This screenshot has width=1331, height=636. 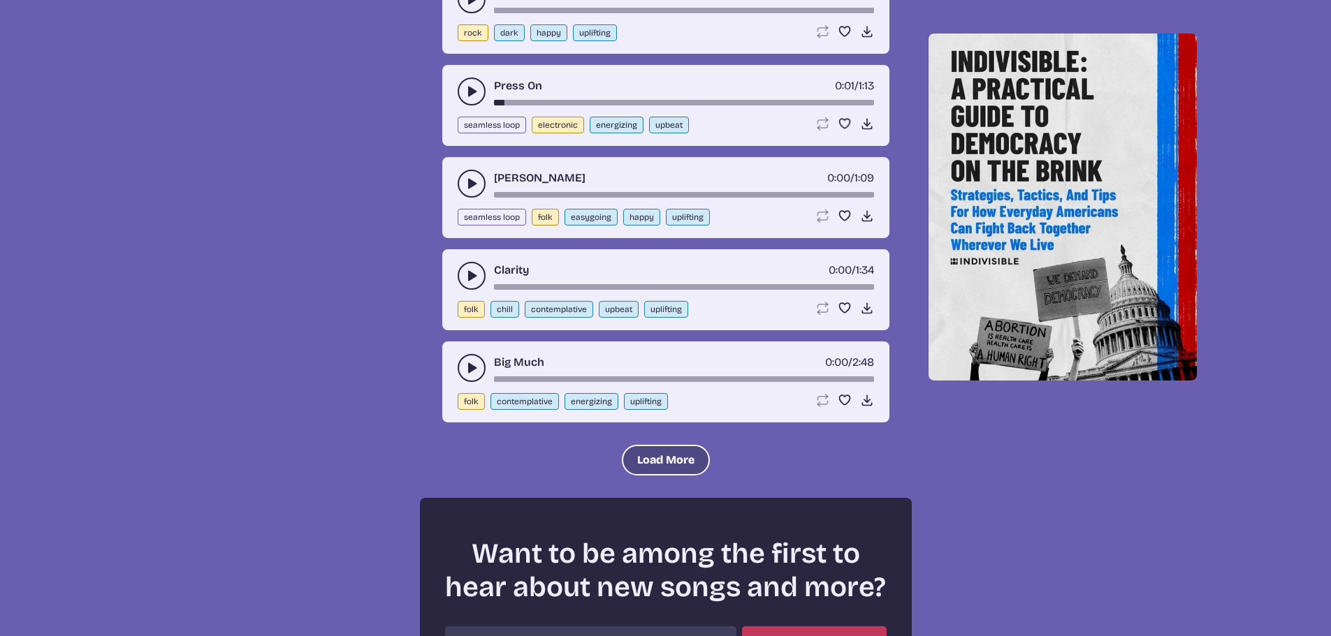 What do you see at coordinates (511, 270) in the screenshot?
I see `a: Clarity` at bounding box center [511, 270].